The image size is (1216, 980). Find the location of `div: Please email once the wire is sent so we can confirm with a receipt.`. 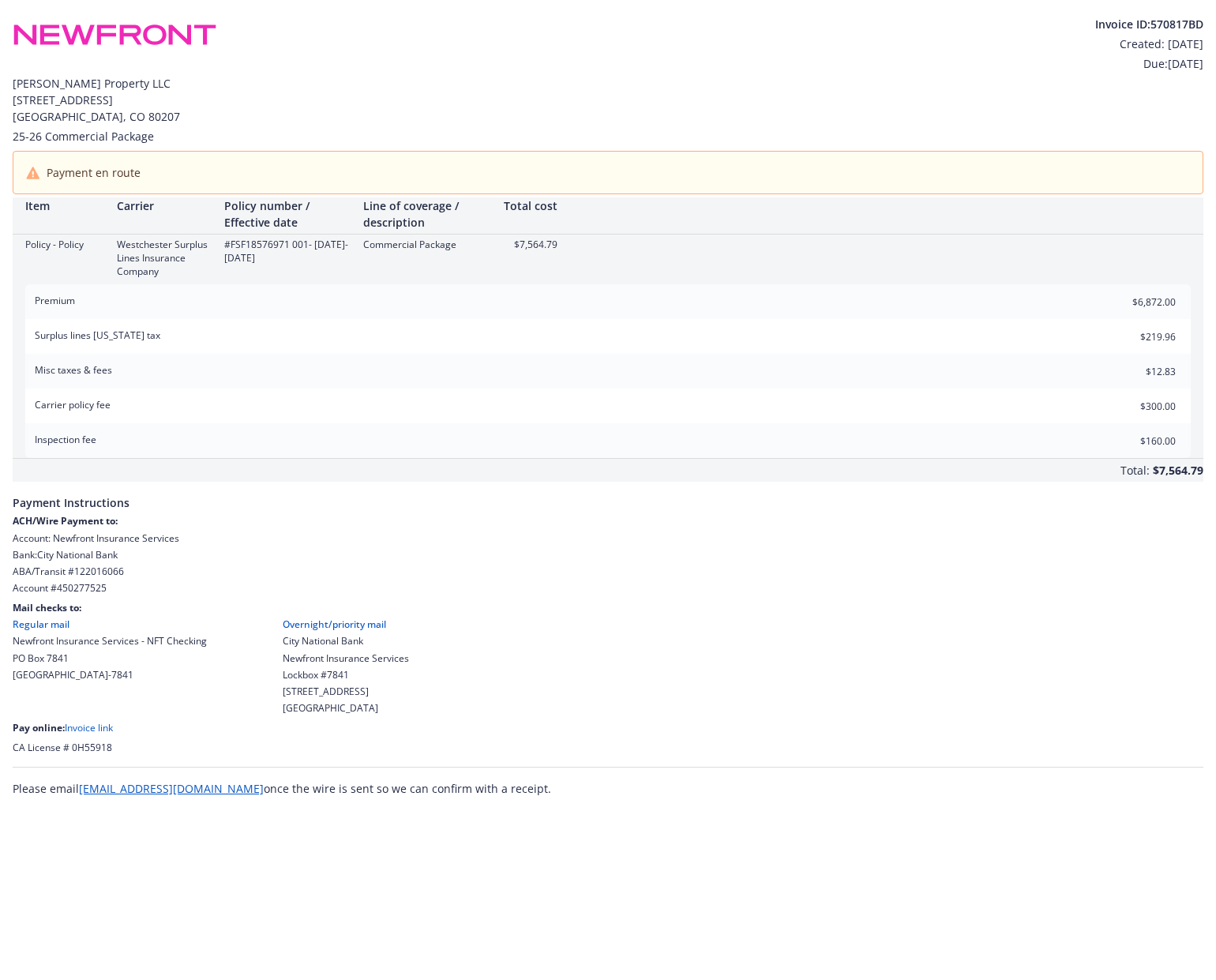

div: Please email once the wire is sent so we can confirm with a receipt. is located at coordinates (608, 788).